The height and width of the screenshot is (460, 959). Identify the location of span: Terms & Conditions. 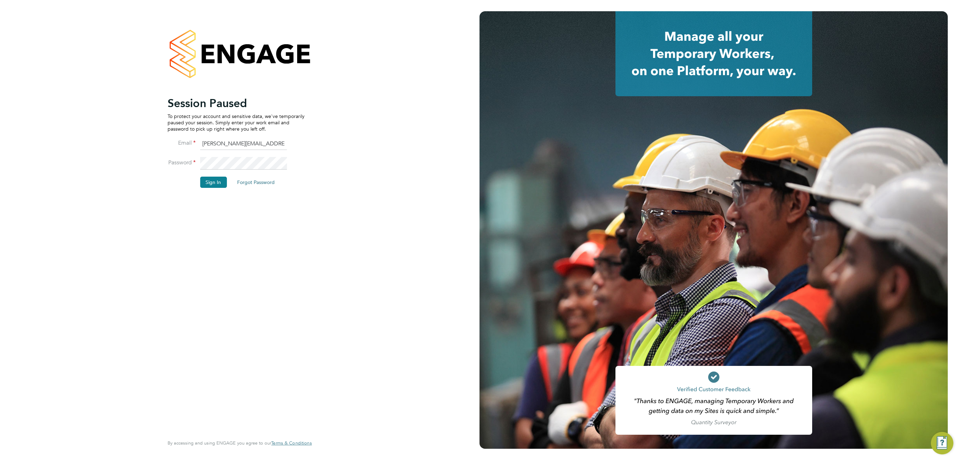
(291, 443).